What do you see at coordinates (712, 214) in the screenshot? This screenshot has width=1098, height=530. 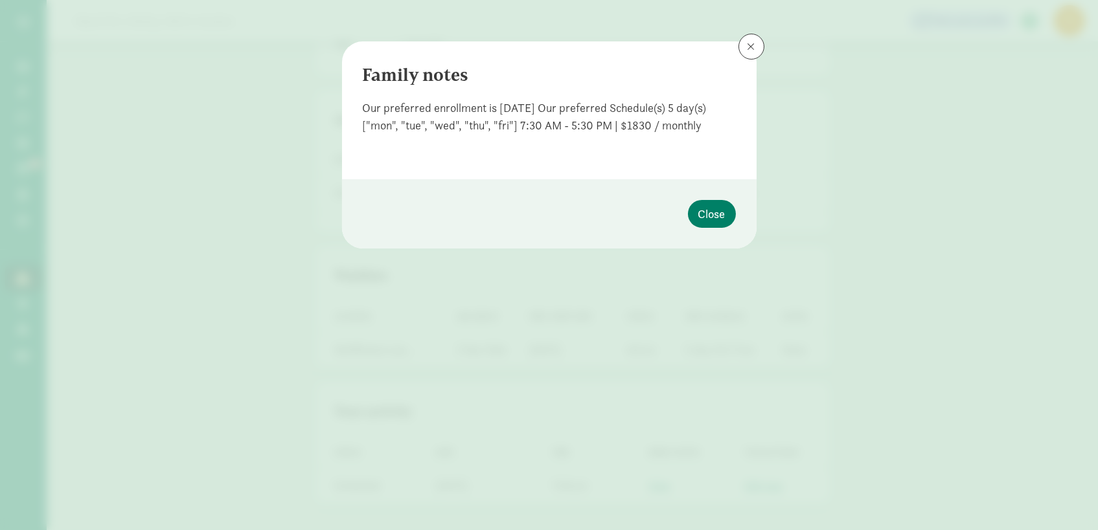 I see `span: Close` at bounding box center [712, 214].